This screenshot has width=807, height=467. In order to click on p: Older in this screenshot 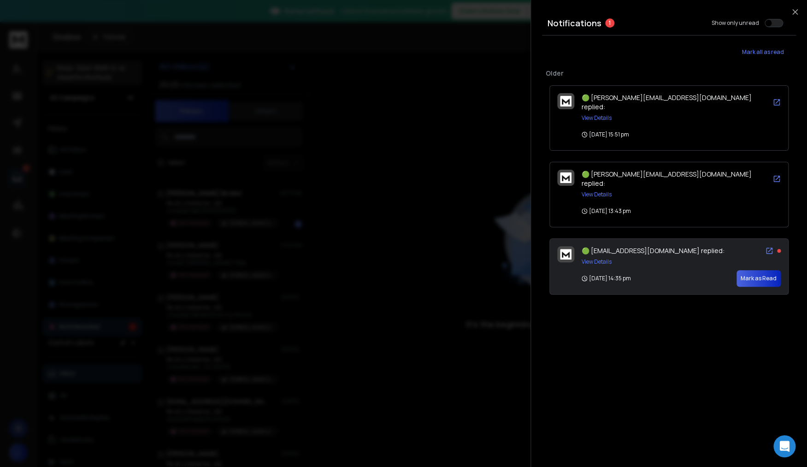, I will do `click(668, 73)`.